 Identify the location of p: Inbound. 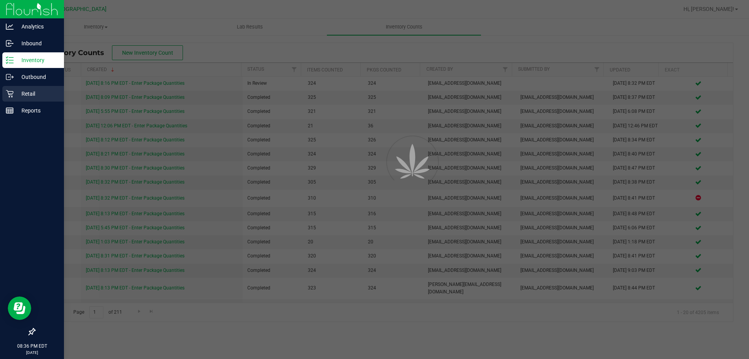
(37, 43).